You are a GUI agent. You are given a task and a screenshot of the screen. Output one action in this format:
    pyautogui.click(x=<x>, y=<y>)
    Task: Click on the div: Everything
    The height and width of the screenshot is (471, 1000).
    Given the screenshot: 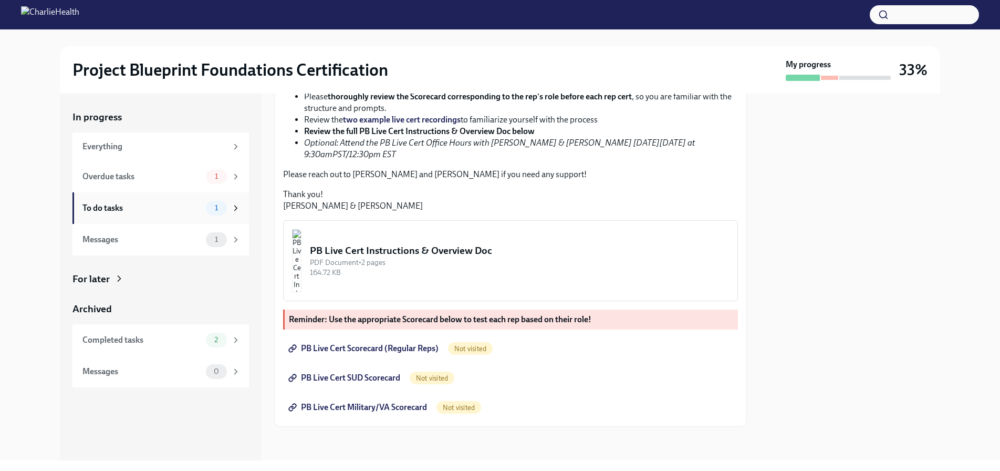 What is the action you would take?
    pyautogui.click(x=154, y=147)
    